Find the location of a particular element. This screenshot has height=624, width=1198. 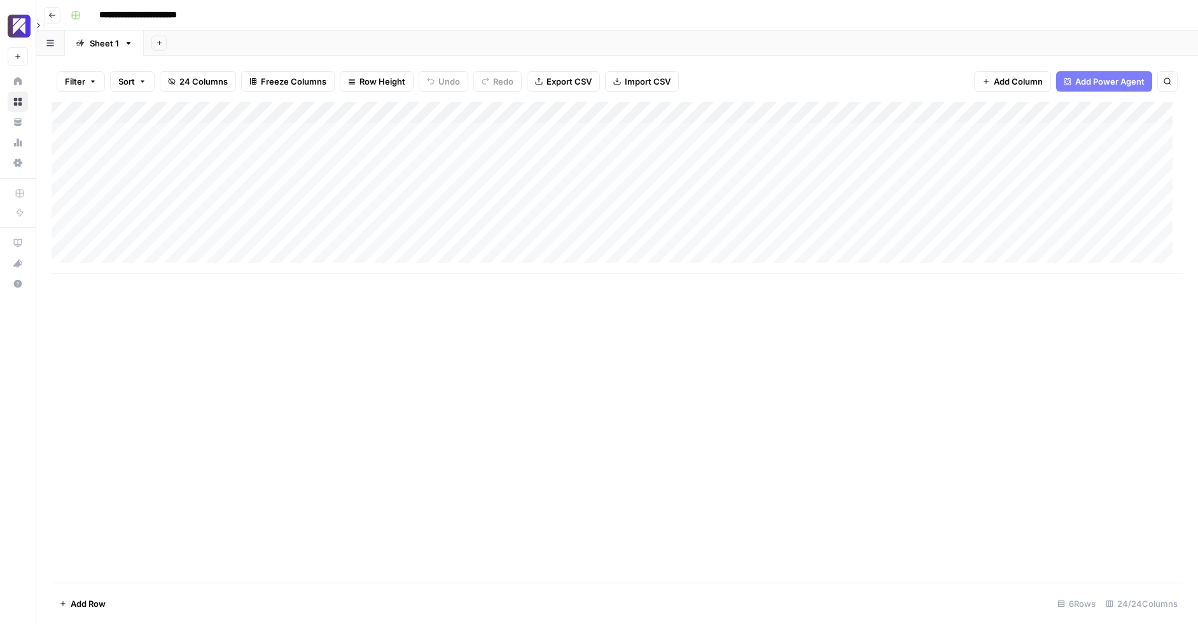

span: Add Power Agent is located at coordinates (1110, 81).